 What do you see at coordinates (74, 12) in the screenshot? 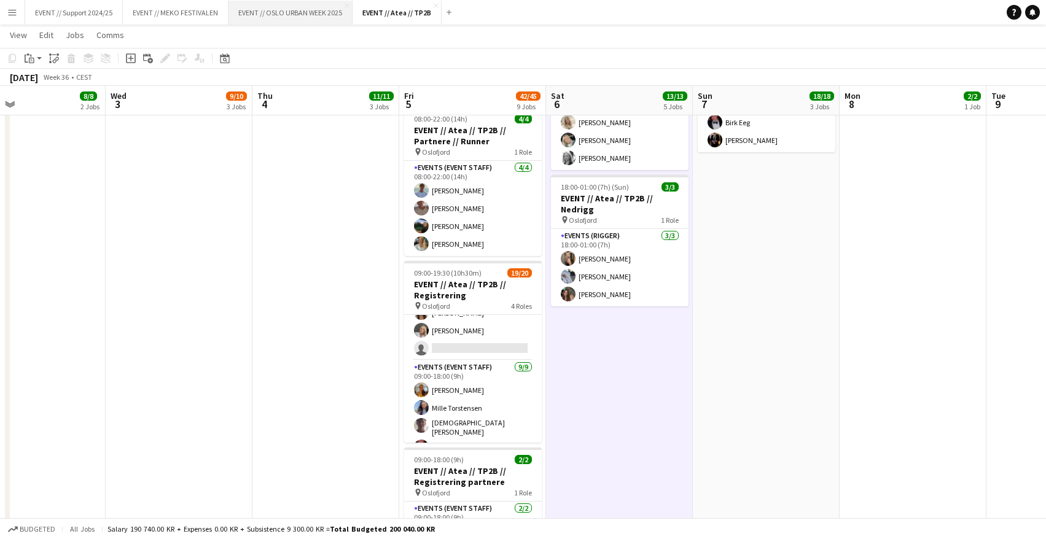
I see `button: EVENT // Support 2024/25` at bounding box center [74, 12].